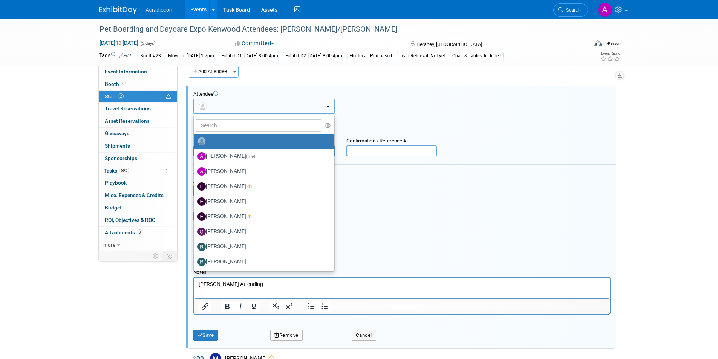  Describe the element at coordinates (169, 97) in the screenshot. I see `span: Potential Scheduling Conflict -- at least one attendee is tagged in another overlapping event.` at that location.